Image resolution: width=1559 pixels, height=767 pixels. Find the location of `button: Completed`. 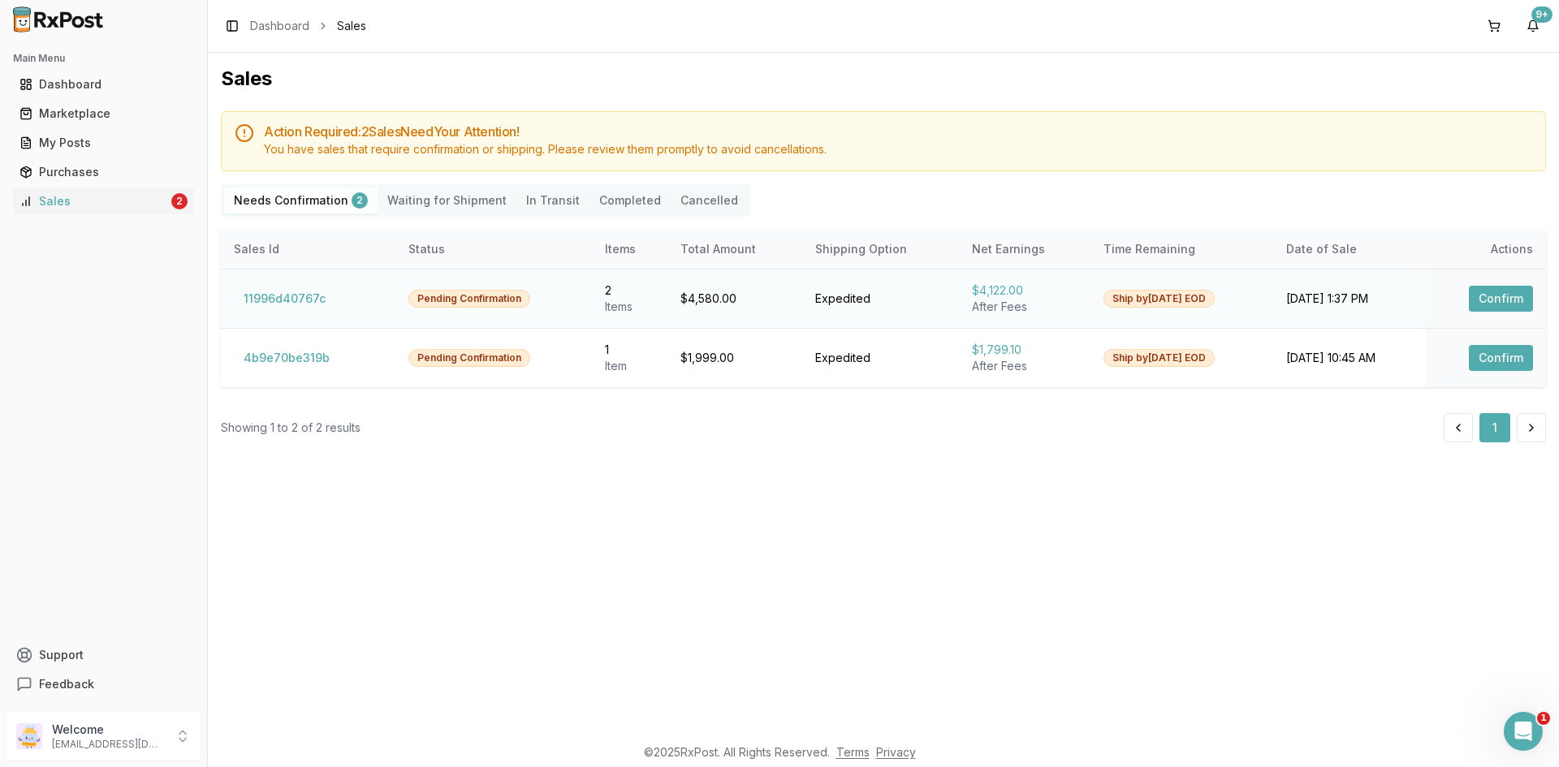

button: Completed is located at coordinates (630, 201).